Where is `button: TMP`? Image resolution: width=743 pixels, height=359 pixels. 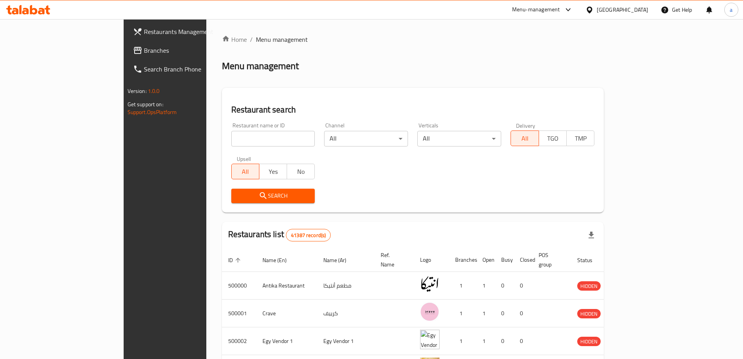
button: TMP is located at coordinates (581, 138).